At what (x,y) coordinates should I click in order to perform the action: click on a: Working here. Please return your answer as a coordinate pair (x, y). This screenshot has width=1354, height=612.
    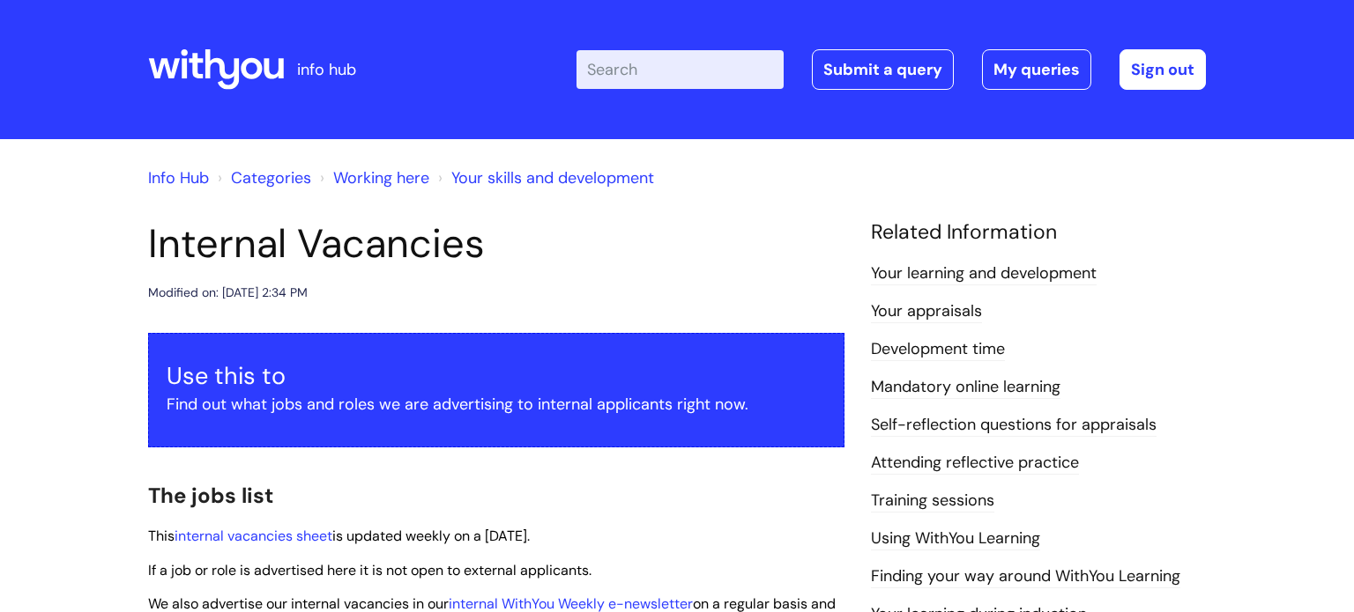
    Looking at the image, I should click on (381, 178).